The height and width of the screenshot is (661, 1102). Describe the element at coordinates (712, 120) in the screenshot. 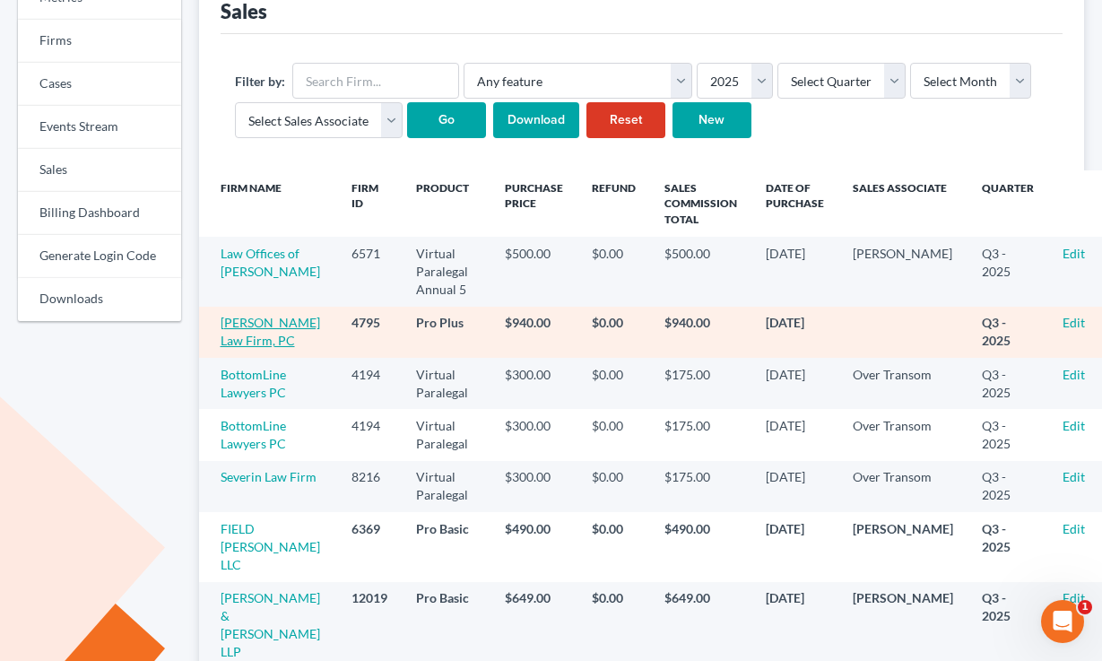

I see `a: New` at that location.